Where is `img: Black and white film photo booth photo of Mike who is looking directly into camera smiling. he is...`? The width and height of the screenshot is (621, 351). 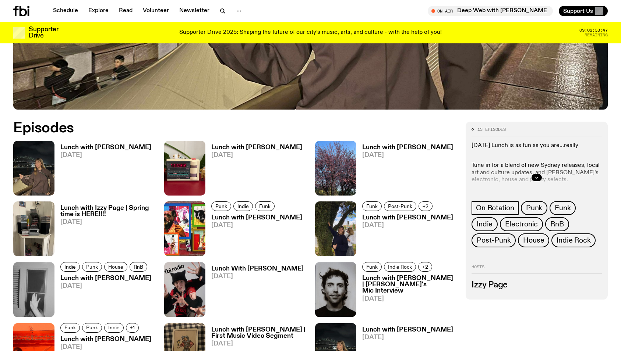 img: Black and white film photo booth photo of Mike who is looking directly into camera smiling. he is... is located at coordinates (336, 290).